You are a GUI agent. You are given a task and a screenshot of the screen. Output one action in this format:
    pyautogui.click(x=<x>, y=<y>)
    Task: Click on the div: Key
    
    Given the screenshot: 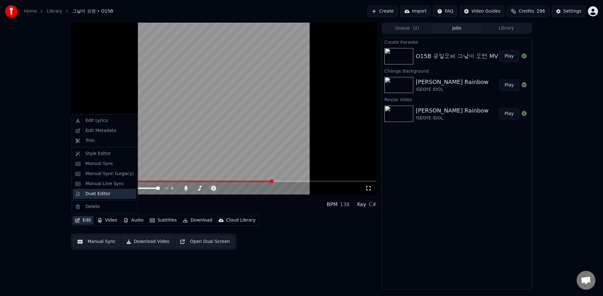 What is the action you would take?
    pyautogui.click(x=361, y=204)
    